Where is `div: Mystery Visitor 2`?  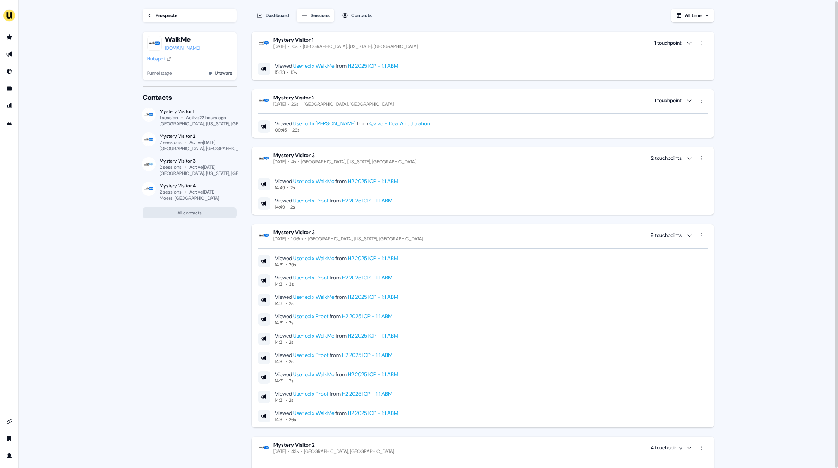 div: Mystery Visitor 2 is located at coordinates (333, 98).